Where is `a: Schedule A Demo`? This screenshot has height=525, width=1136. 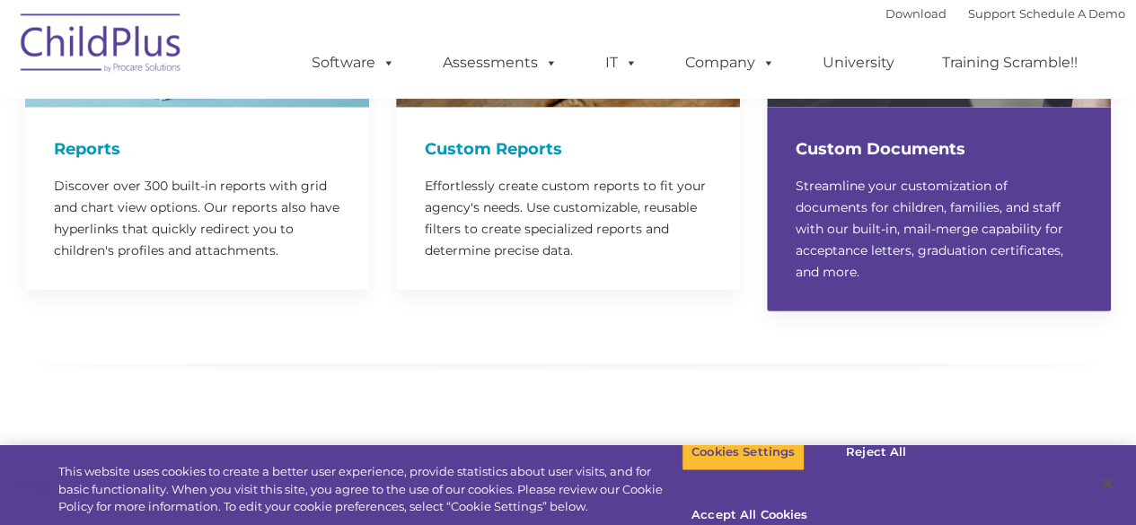 a: Schedule A Demo is located at coordinates (1072, 13).